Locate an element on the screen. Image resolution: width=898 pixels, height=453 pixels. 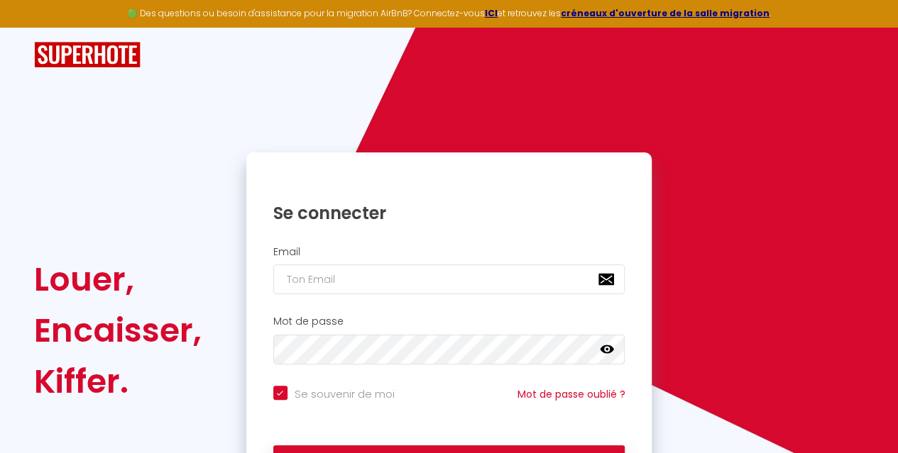
input: Ton Email is located at coordinates (449, 280).